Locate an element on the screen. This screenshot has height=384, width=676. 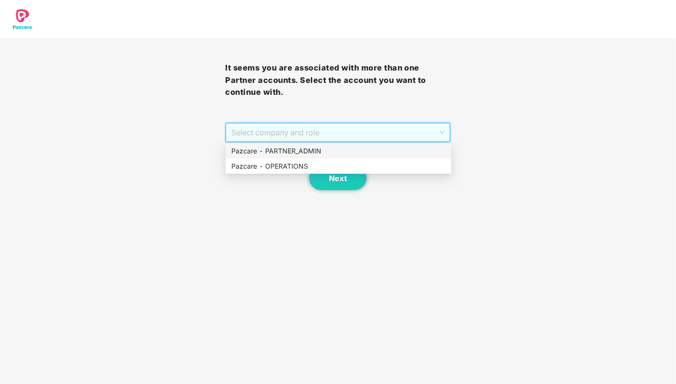
span: Select company and role is located at coordinates (338, 132).